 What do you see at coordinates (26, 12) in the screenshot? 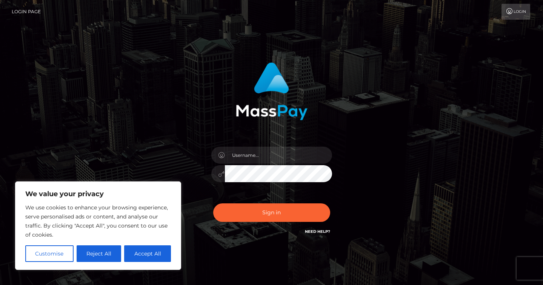
I see `a: Login Page` at bounding box center [26, 12].